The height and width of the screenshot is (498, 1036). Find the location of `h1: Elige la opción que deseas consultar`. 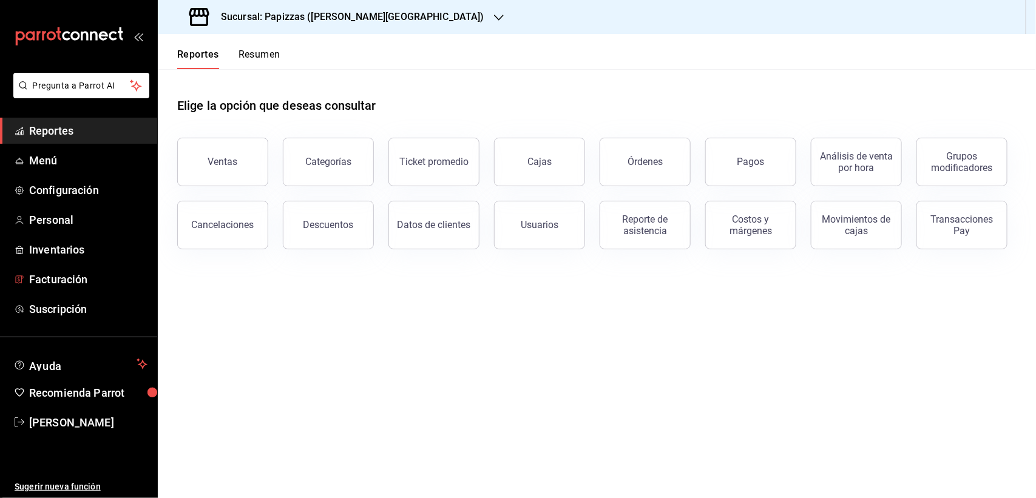

h1: Elige la opción que deseas consultar is located at coordinates (277, 106).